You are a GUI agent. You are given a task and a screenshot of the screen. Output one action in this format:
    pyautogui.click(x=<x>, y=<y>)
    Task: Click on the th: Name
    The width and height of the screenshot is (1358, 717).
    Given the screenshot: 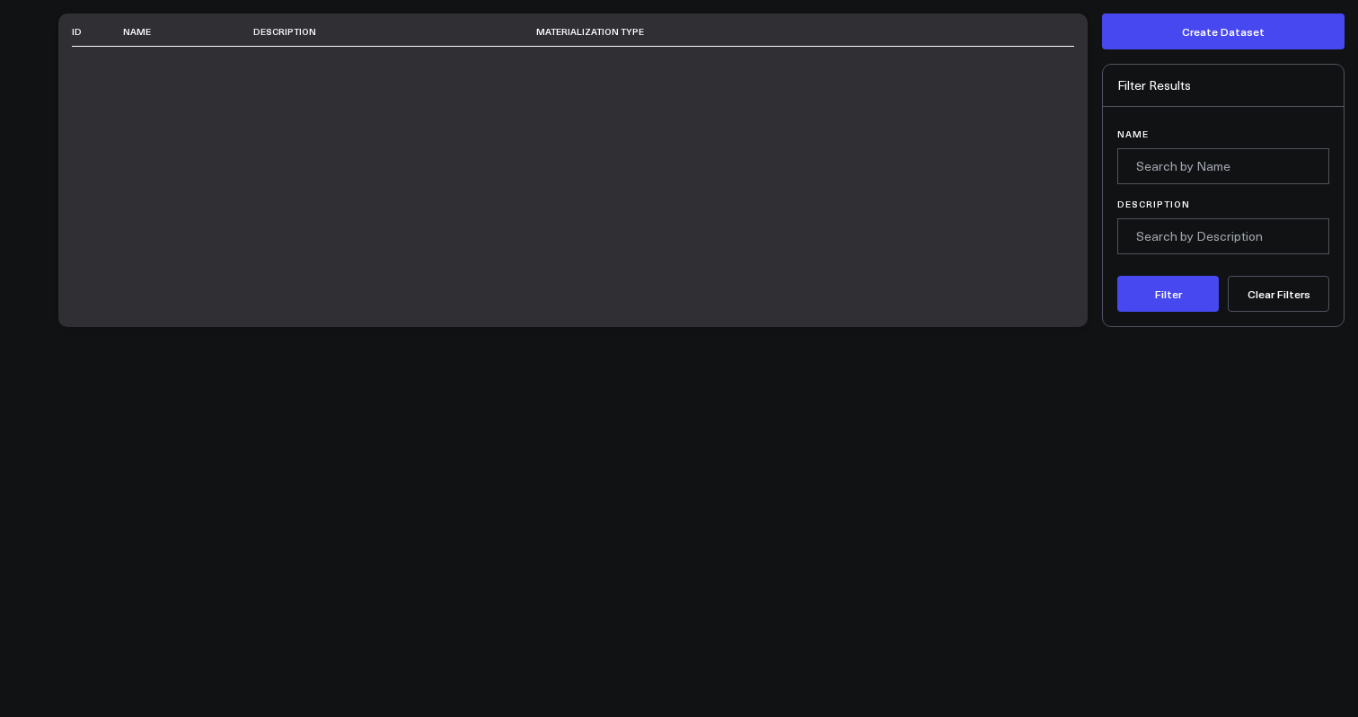 What is the action you would take?
    pyautogui.click(x=188, y=31)
    